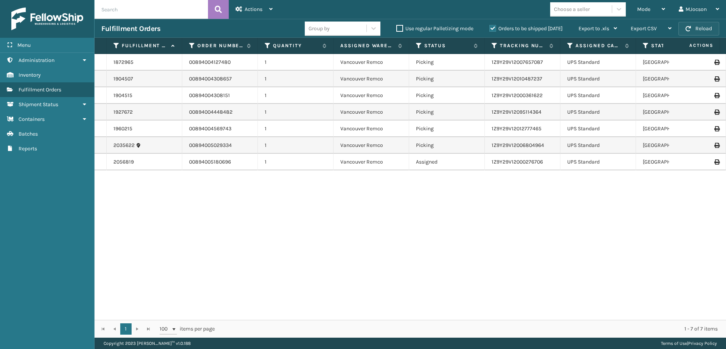 Image resolution: width=726 pixels, height=349 pixels. What do you see at coordinates (644, 9) in the screenshot?
I see `span: Mode` at bounding box center [644, 9].